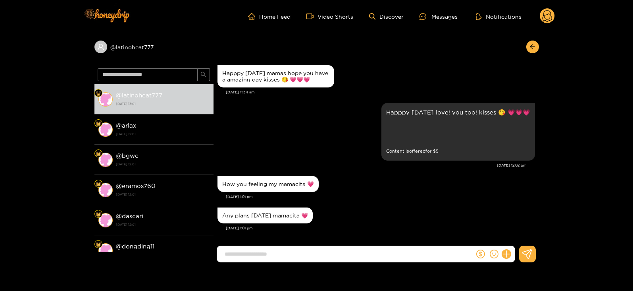 The image size is (633, 291). Describe the element at coordinates (458, 151) in the screenshot. I see `small: Content is offered for $ 5` at that location.